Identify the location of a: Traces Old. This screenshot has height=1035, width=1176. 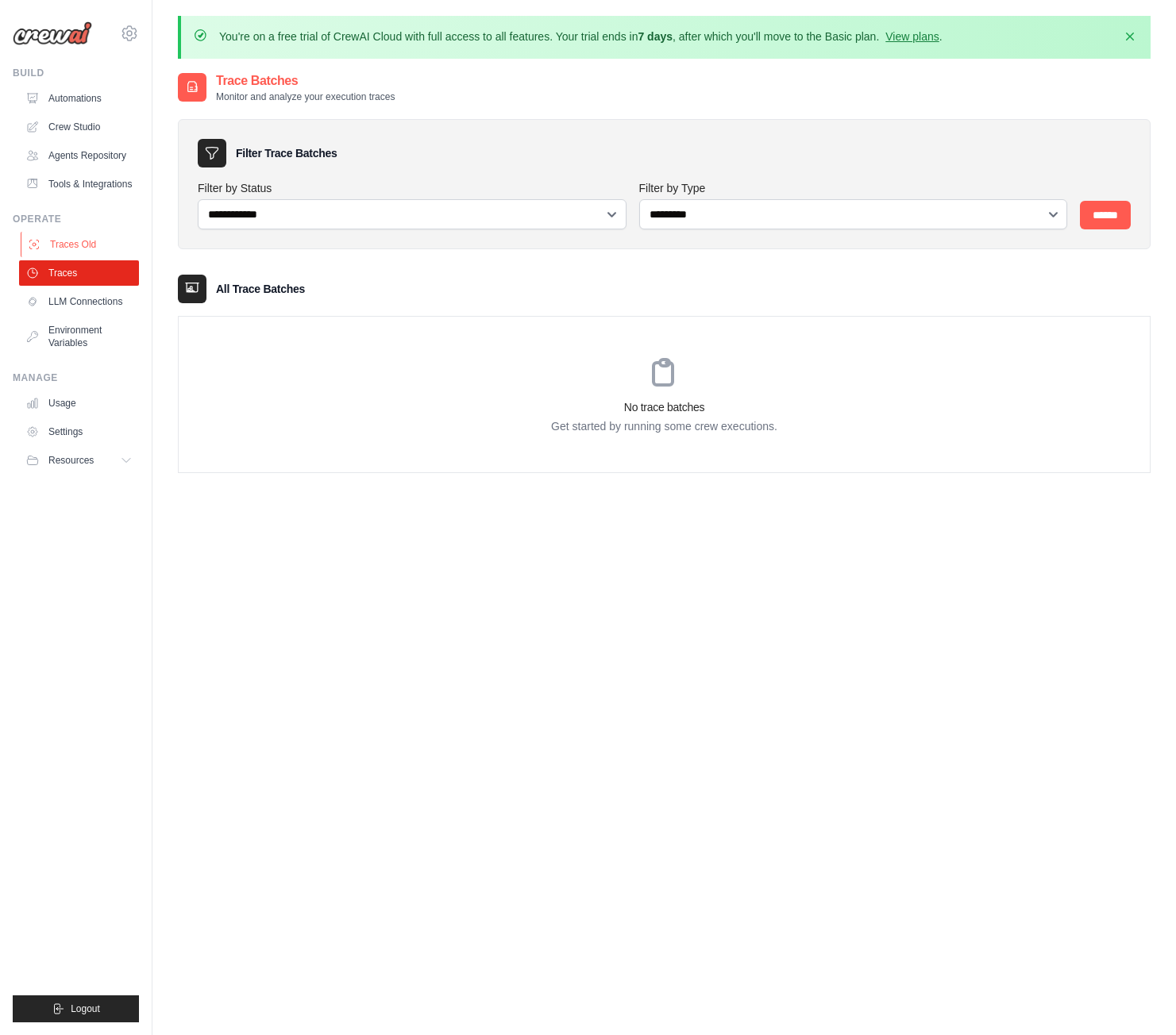
(80, 245).